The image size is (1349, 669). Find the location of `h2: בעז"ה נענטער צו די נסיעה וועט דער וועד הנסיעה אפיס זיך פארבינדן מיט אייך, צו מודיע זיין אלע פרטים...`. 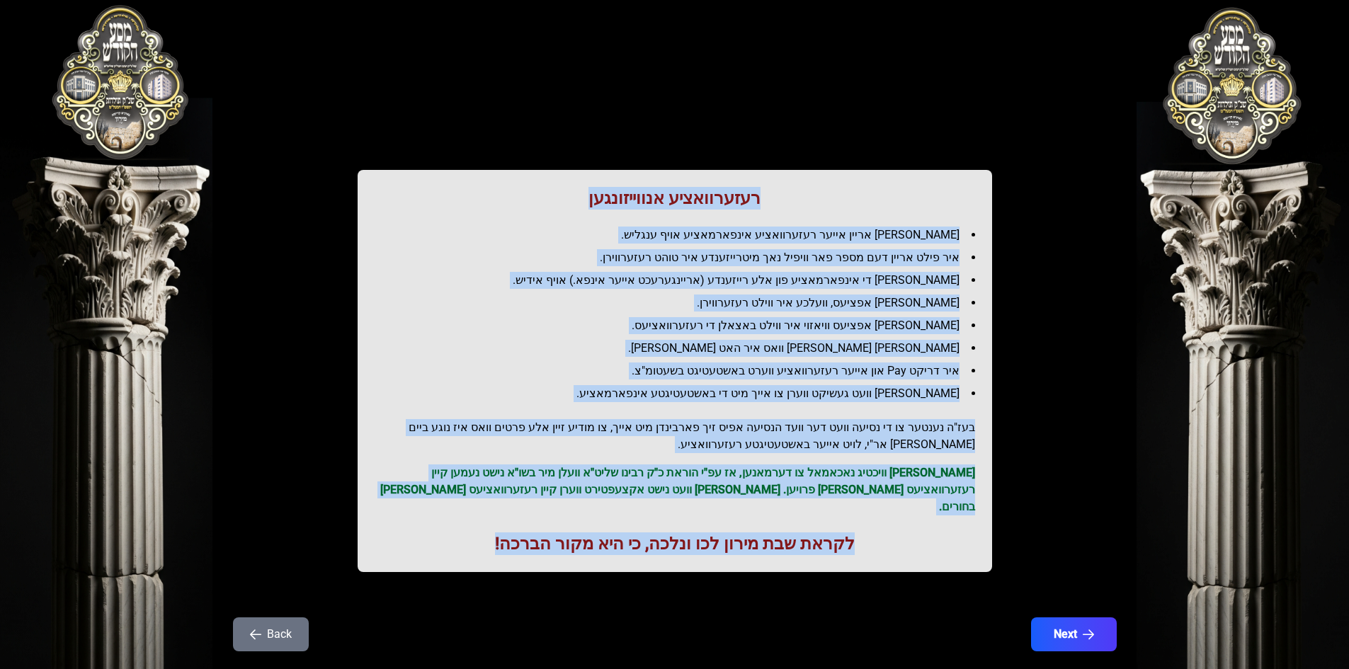

h2: בעז"ה נענטער צו די נסיעה וועט דער וועד הנסיעה אפיס זיך פארבינדן מיט אייך, צו מודיע זיין אלע פרטים... is located at coordinates (675, 436).